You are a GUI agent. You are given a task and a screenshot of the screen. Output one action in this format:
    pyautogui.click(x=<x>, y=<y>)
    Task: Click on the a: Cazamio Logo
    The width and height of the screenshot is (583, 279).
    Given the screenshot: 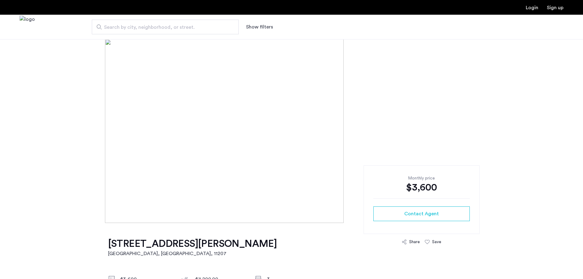 What is the action you would take?
    pyautogui.click(x=27, y=27)
    